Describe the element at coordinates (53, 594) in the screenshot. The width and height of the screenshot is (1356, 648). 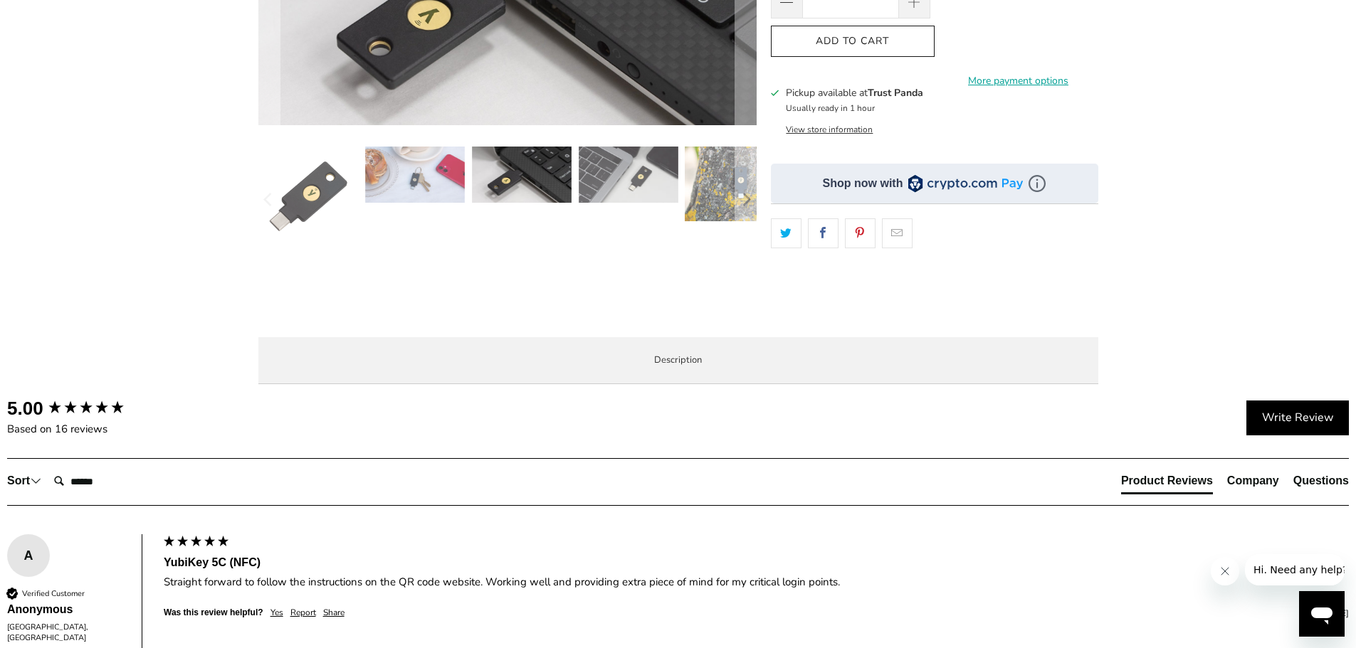
I see `div: Verified Customer` at that location.